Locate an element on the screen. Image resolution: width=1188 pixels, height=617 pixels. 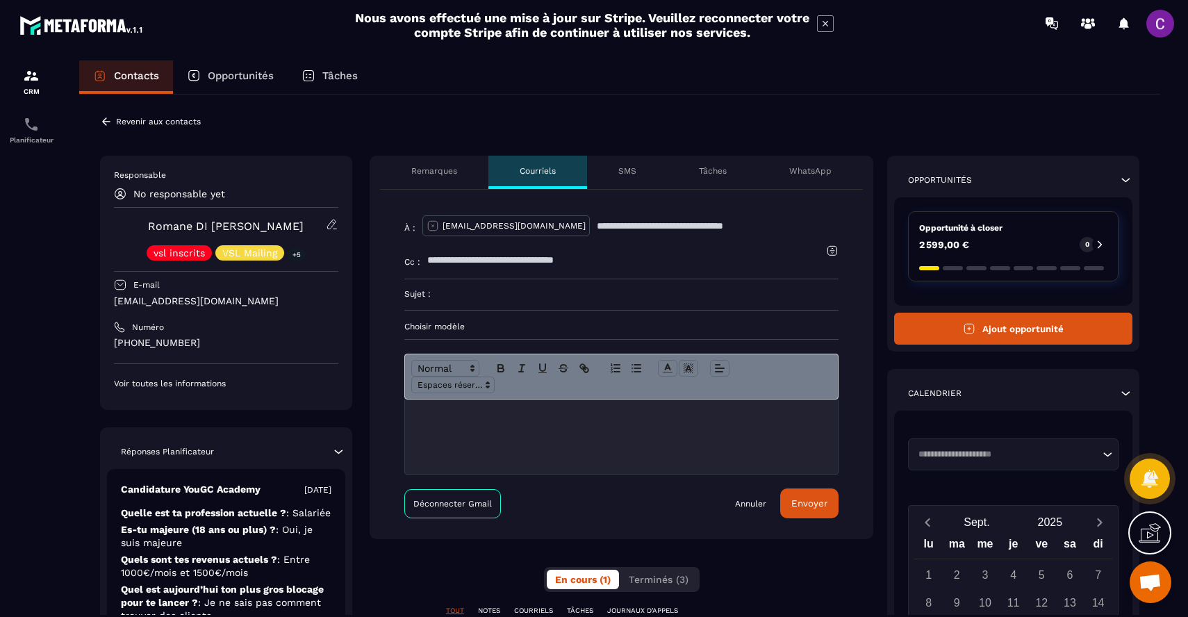
div: 10 is located at coordinates (984, 602).